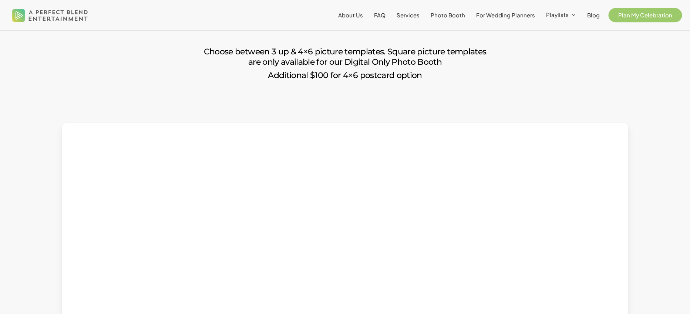  Describe the element at coordinates (350, 15) in the screenshot. I see `span: About Us` at that location.